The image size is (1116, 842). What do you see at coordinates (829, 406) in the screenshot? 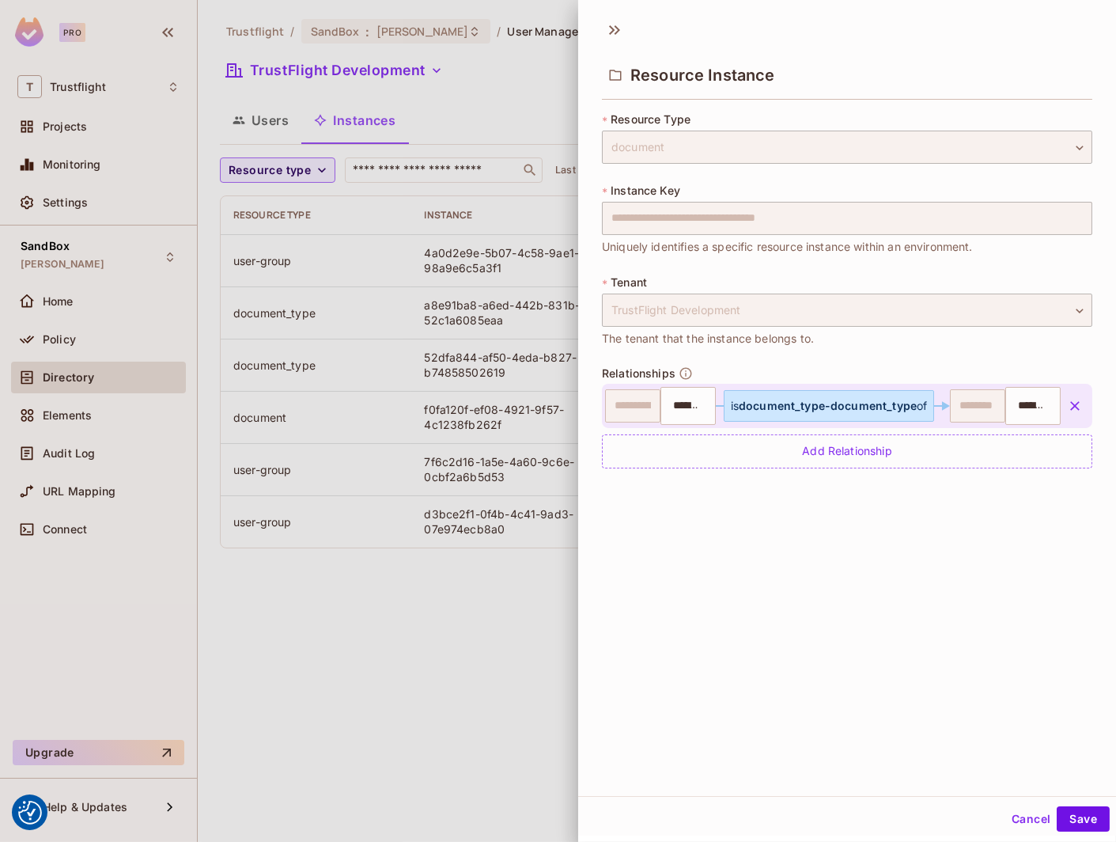
I see `div: is of` at bounding box center [829, 406].